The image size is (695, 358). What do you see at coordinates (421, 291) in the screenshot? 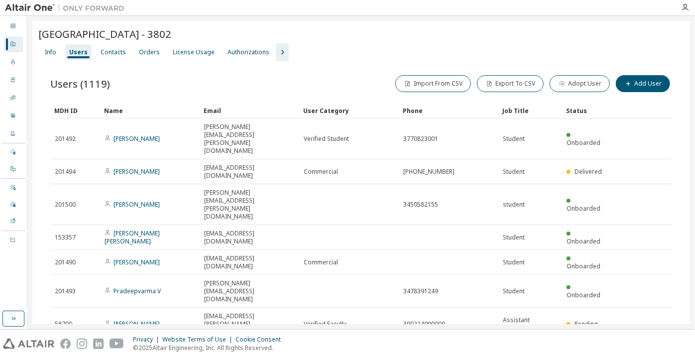
I see `span: 3478391249` at bounding box center [421, 291].